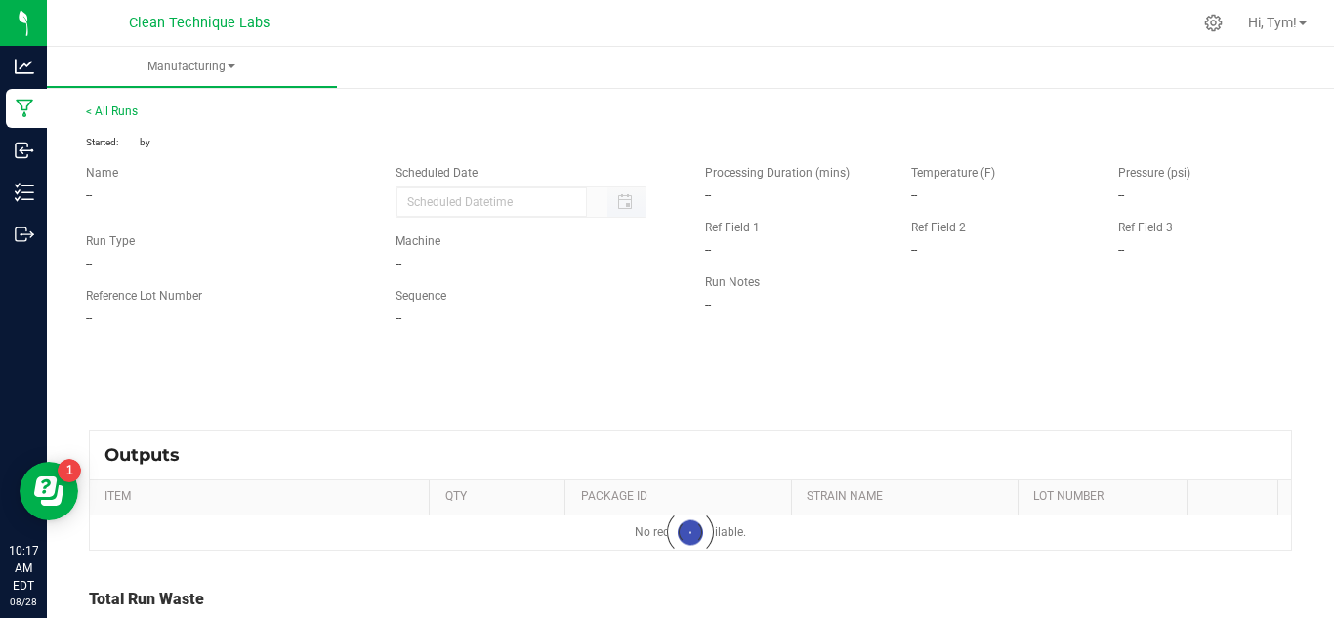 The height and width of the screenshot is (618, 1334). I want to click on span: Pressure (psi), so click(1154, 173).